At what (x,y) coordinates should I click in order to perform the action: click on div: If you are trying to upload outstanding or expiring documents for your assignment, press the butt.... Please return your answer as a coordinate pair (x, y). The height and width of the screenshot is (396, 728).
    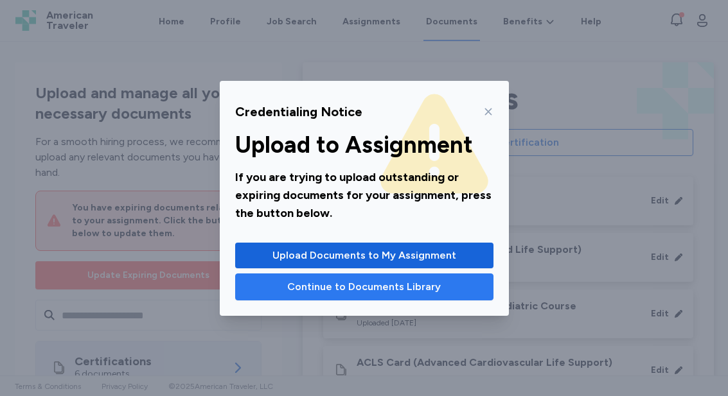
    Looking at the image, I should click on (364, 195).